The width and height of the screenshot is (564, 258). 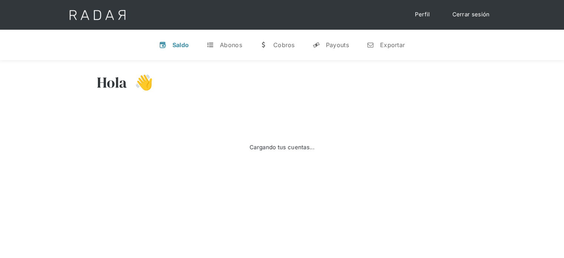 I want to click on div: Payouts, so click(x=338, y=45).